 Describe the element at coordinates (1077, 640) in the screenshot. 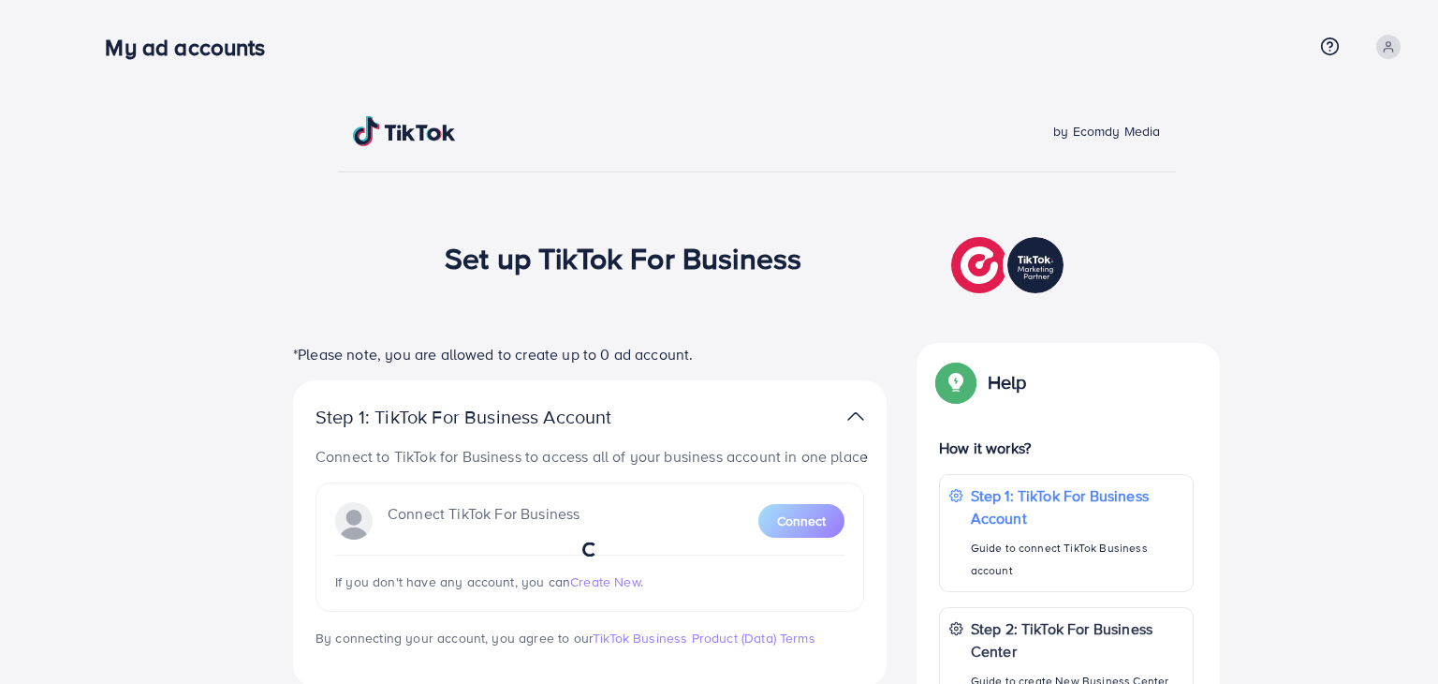

I see `p: Step 2: TikTok For Business Center` at that location.